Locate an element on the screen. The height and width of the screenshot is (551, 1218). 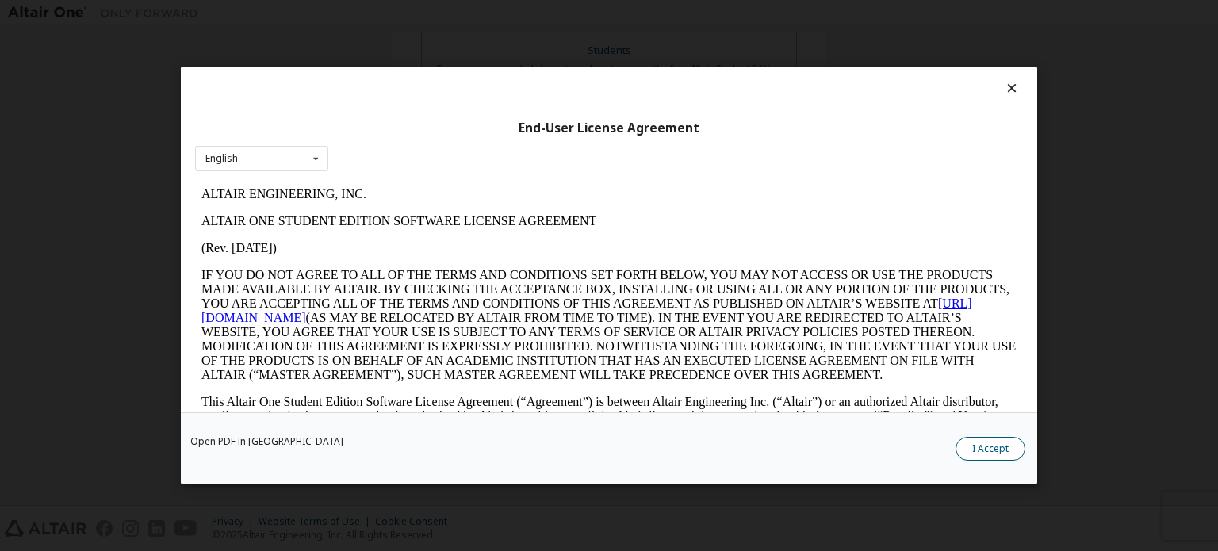
button: I Accept is located at coordinates (990, 449).